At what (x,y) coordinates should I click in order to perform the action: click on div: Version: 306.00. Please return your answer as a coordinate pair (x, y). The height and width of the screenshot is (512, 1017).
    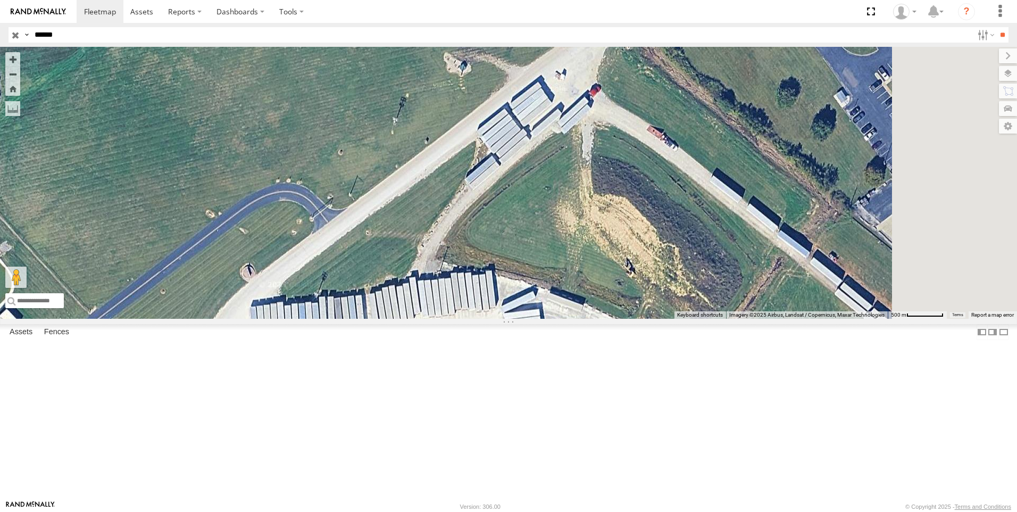
    Looking at the image, I should click on (480, 506).